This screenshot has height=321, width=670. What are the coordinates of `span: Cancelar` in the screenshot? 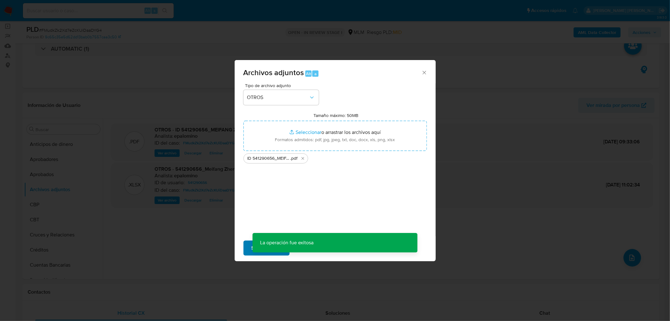 It's located at (310, 248).